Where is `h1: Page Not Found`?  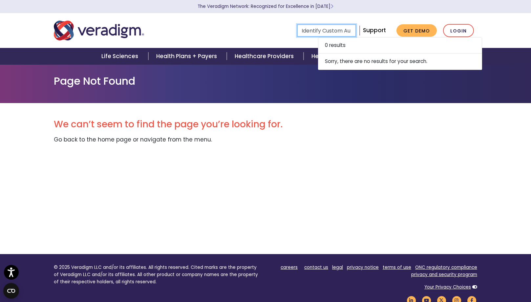
h1: Page Not Found is located at coordinates (266, 81).